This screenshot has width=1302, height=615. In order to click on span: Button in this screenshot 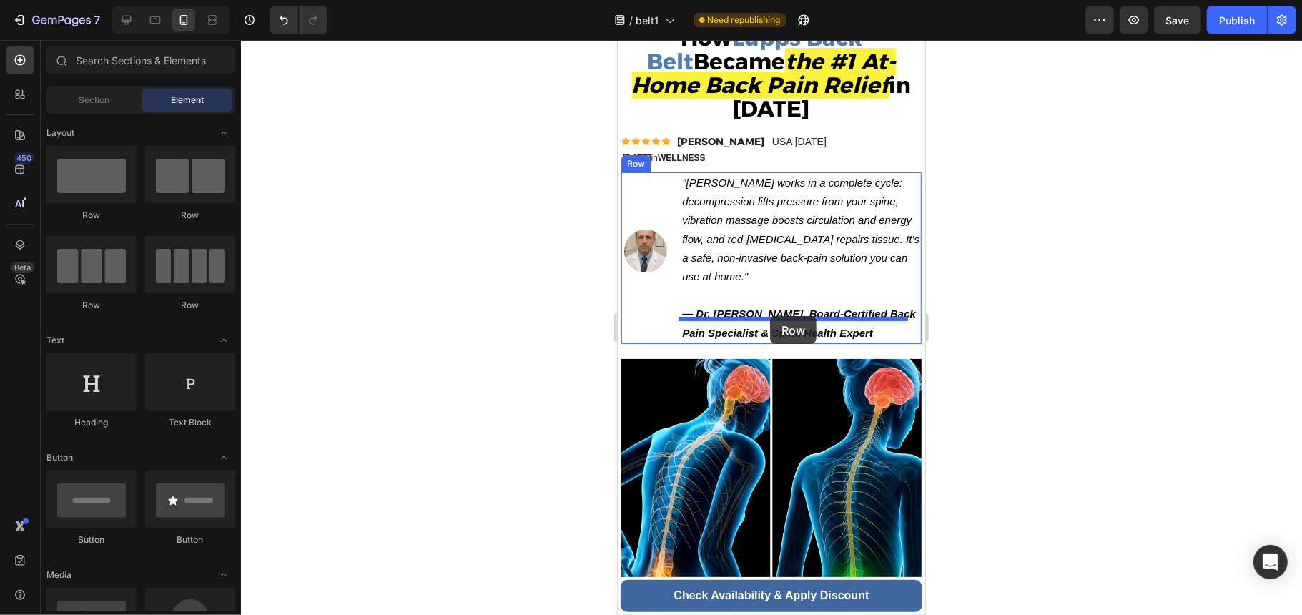, I will do `click(59, 457)`.